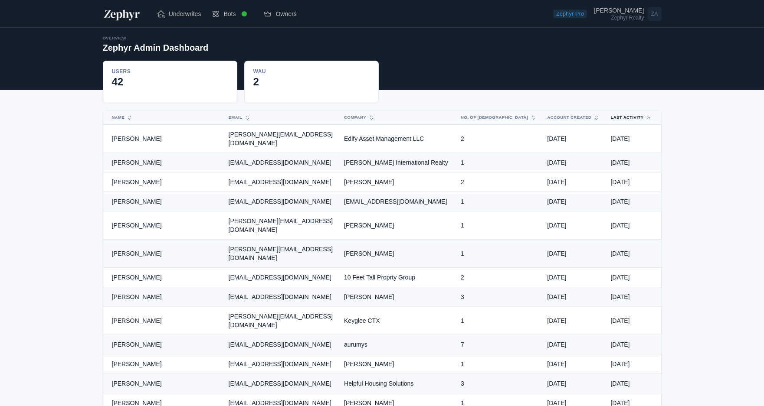 Image resolution: width=764 pixels, height=406 pixels. I want to click on button: Name, so click(160, 118).